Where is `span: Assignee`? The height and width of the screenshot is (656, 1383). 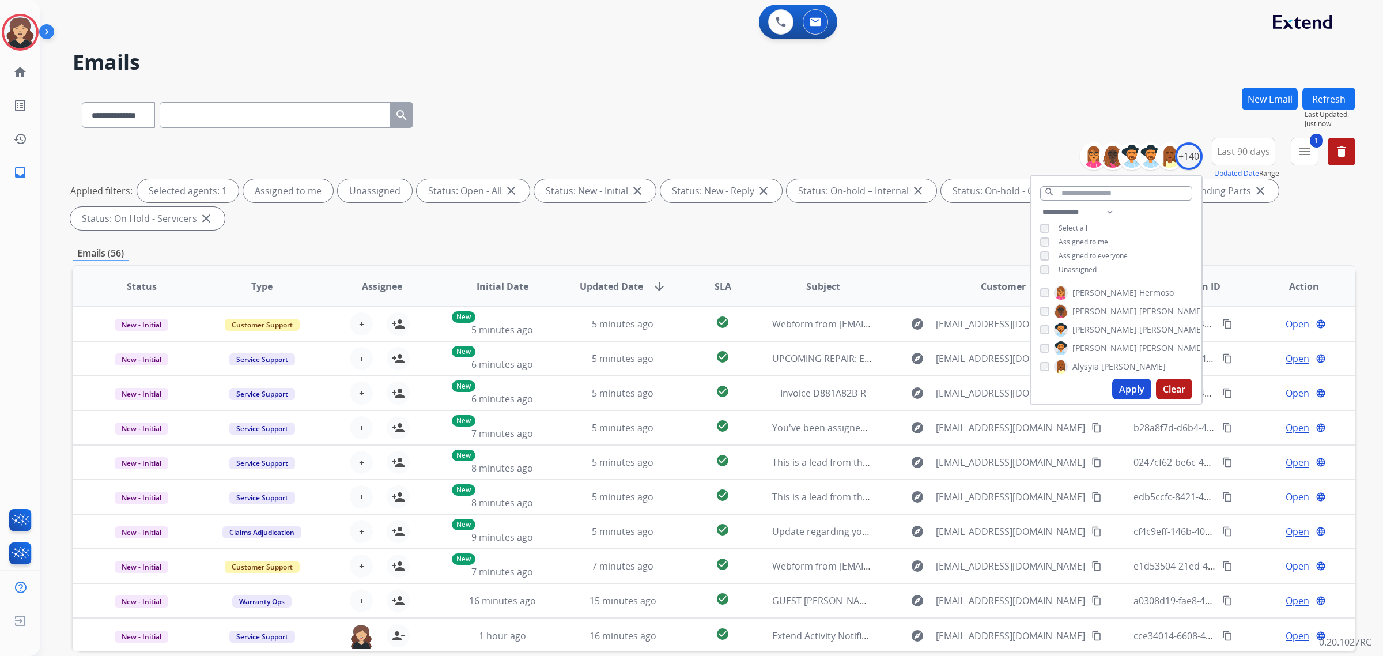
span: Assignee is located at coordinates (382, 286).